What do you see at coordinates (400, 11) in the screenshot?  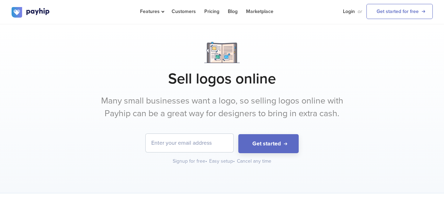 I see `a: Get started for free` at bounding box center [400, 11].